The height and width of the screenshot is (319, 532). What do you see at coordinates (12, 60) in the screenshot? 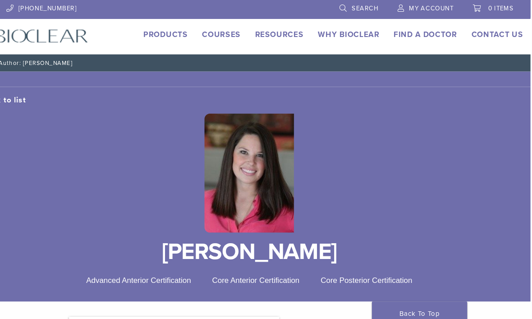
I see `a: Home` at bounding box center [12, 60].